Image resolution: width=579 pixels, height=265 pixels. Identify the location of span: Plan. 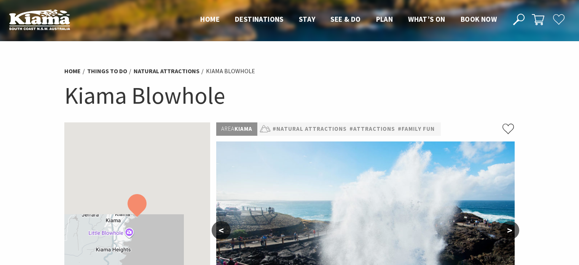
(384, 19).